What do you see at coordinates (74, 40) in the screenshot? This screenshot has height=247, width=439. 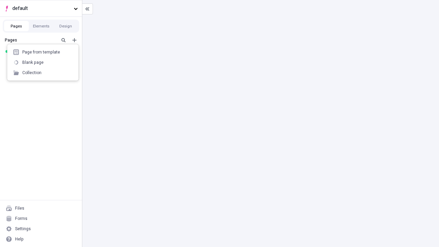 I see `button: Add new` at bounding box center [74, 40].